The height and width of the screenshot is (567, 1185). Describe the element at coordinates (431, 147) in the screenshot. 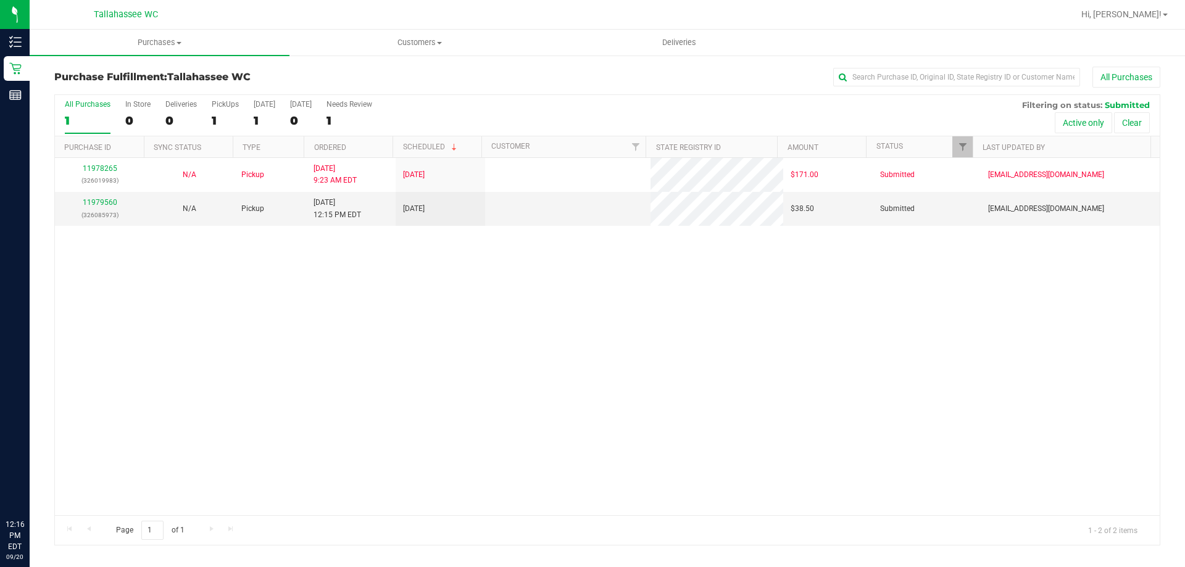

I see `a: Scheduled` at that location.